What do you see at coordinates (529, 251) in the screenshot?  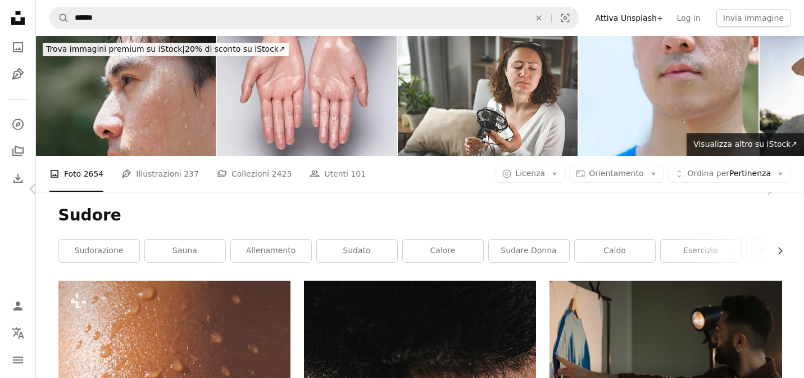 I see `a: sudare donna` at bounding box center [529, 251].